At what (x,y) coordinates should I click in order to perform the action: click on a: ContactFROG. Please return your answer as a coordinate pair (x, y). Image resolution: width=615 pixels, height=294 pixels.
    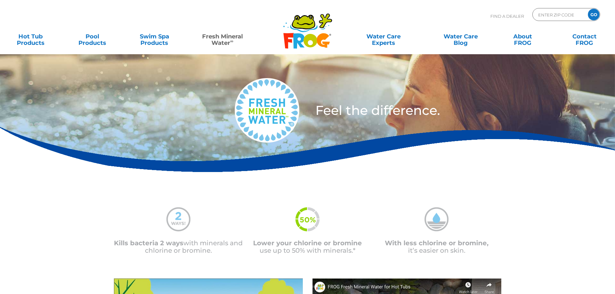
    Looking at the image, I should click on (584, 36).